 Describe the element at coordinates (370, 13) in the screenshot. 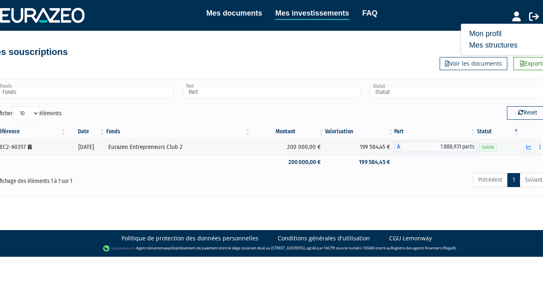

I see `a: FAQ` at that location.